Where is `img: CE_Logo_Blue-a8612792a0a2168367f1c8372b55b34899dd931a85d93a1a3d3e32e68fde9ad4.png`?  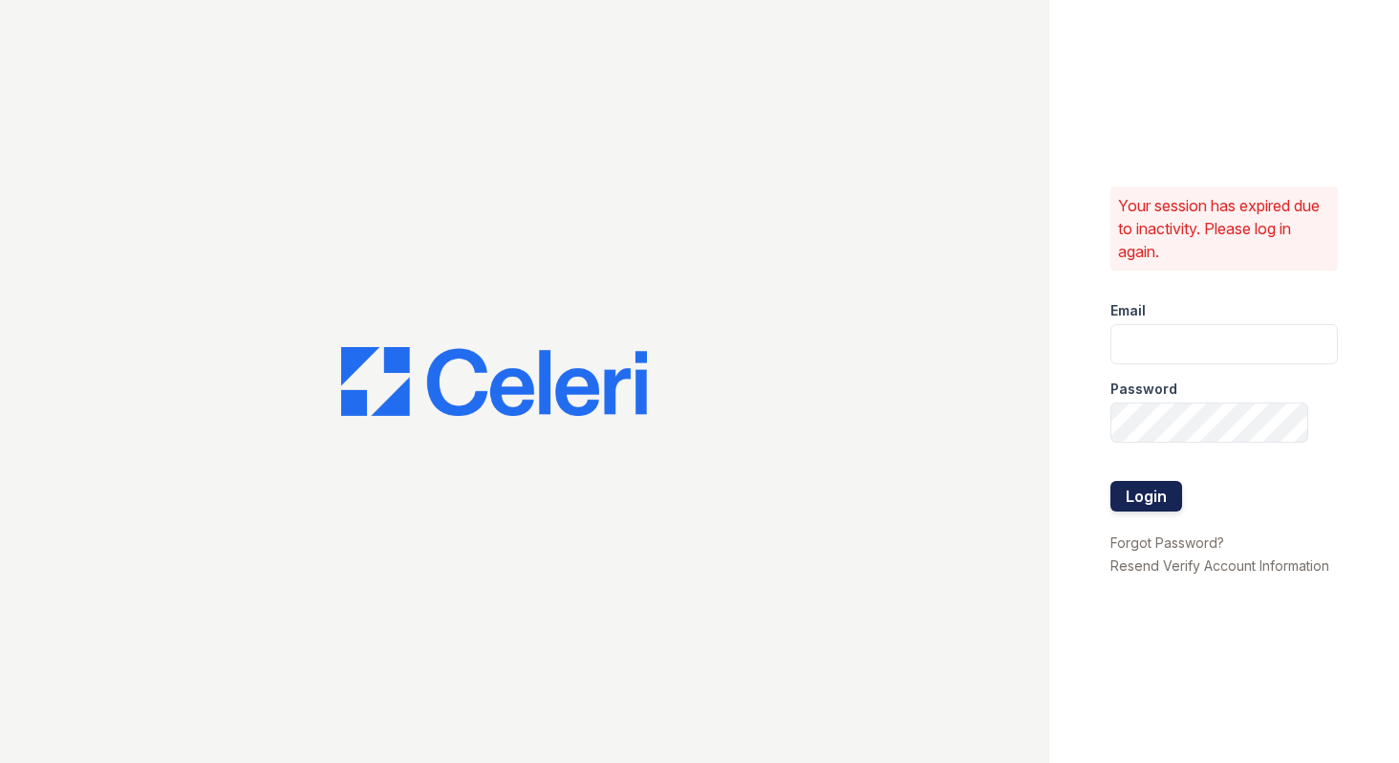 img: CE_Logo_Blue-a8612792a0a2168367f1c8372b55b34899dd931a85d93a1a3d3e32e68fde9ad4.png is located at coordinates (494, 381).